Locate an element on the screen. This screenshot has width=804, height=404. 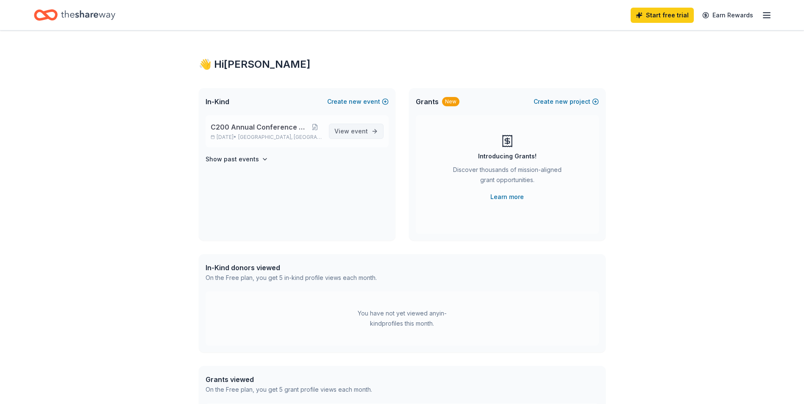
span: C200 Annual Conference Auction is located at coordinates (259, 127).